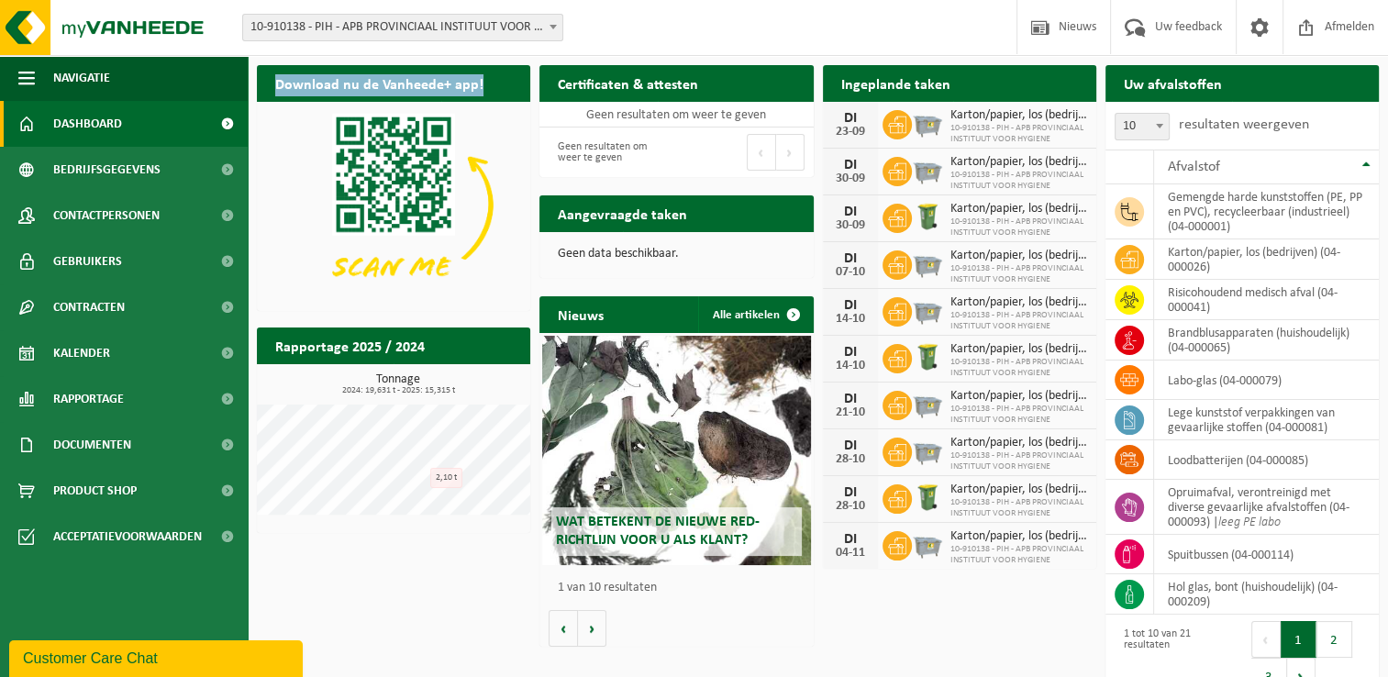  What do you see at coordinates (398, 384) in the screenshot?
I see `h3: Tonnage` at bounding box center [398, 384].